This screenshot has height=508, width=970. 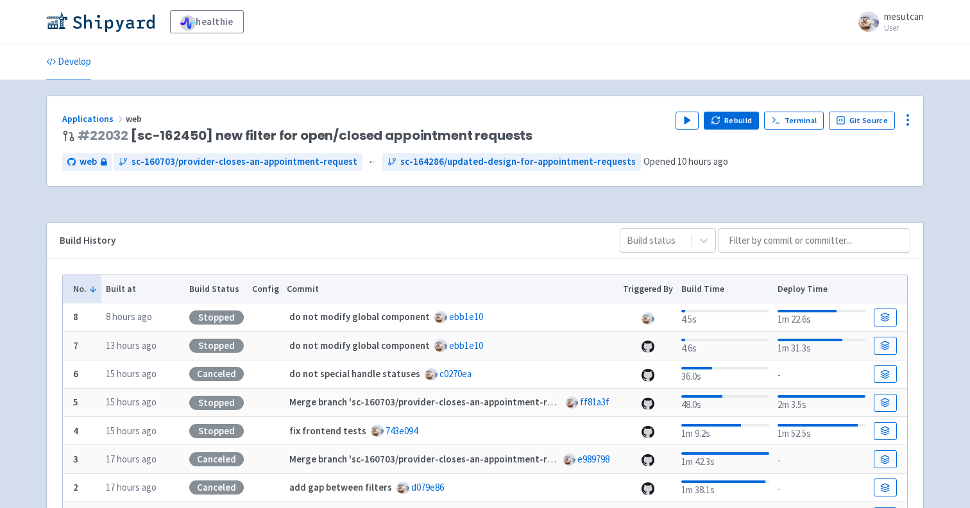 I want to click on time: 13 hours ago, so click(x=131, y=345).